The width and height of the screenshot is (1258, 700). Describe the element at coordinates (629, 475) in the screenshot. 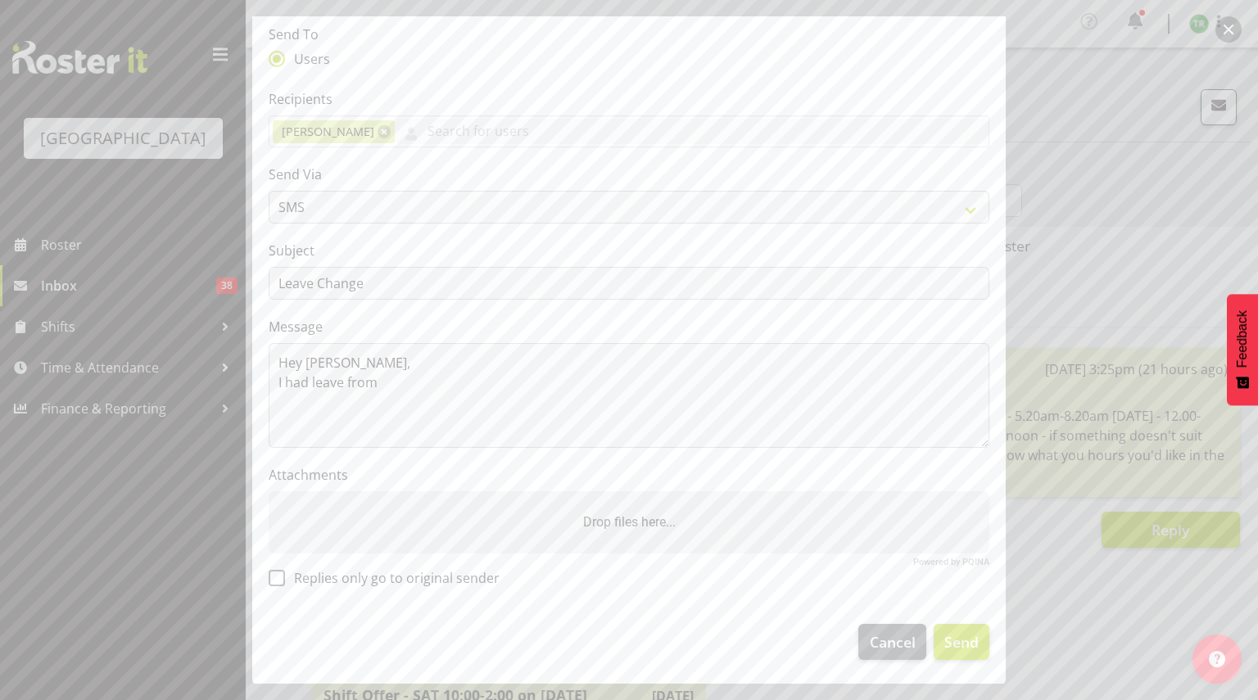

I see `label: Attachments` at that location.